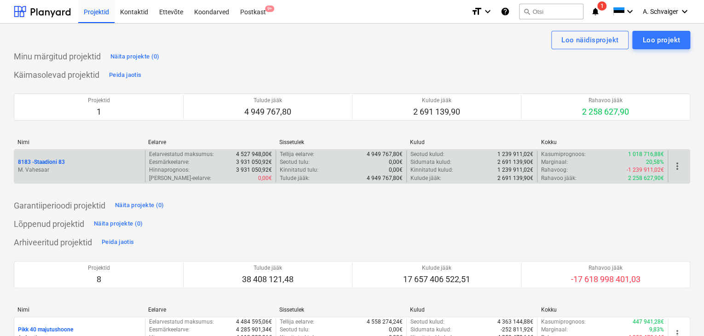 The height and width of the screenshot is (336, 704). What do you see at coordinates (268, 112) in the screenshot?
I see `p: 4 949 767,80` at bounding box center [268, 112].